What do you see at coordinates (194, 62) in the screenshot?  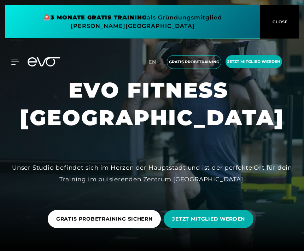 I see `a: Gratis Probetraining` at bounding box center [194, 62].